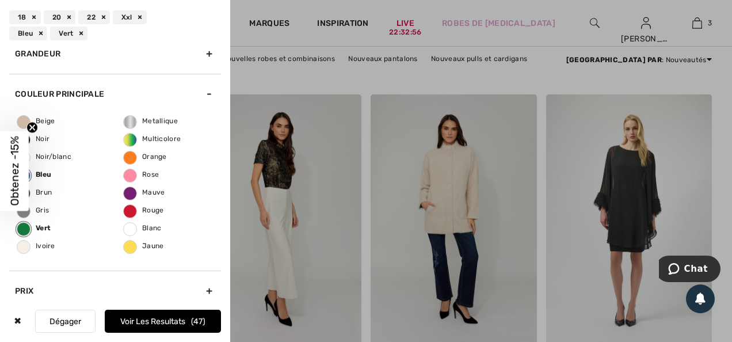 Image resolution: width=732 pixels, height=342 pixels. I want to click on span: 47, so click(198, 321).